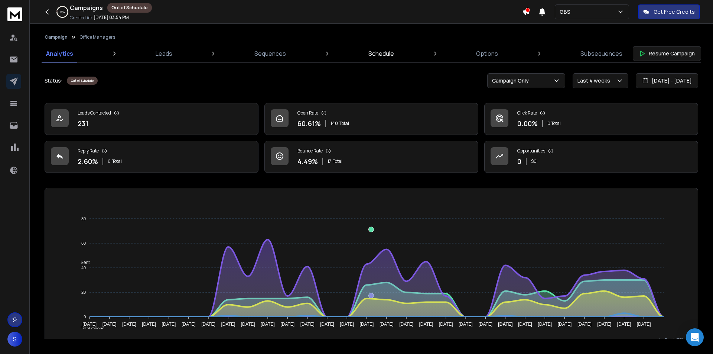 This screenshot has height=354, width=713. I want to click on p: Open Rate, so click(308, 113).